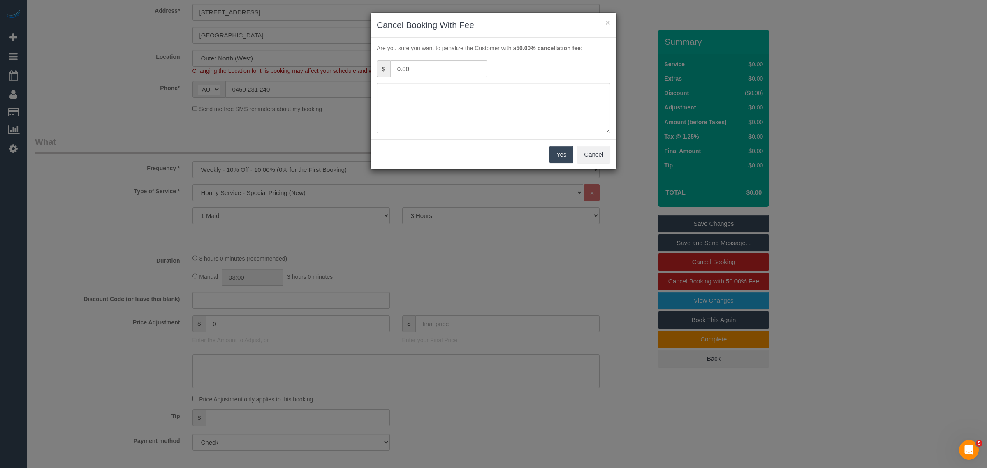  I want to click on sui-modal: Cancel Booking With Fee, so click(494, 91).